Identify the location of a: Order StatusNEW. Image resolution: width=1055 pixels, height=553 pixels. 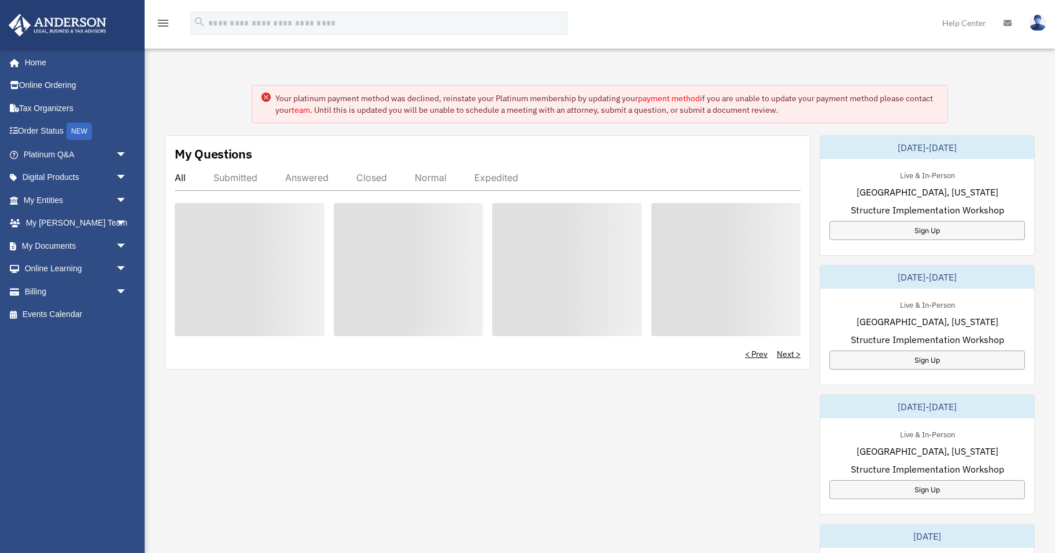
(76, 131).